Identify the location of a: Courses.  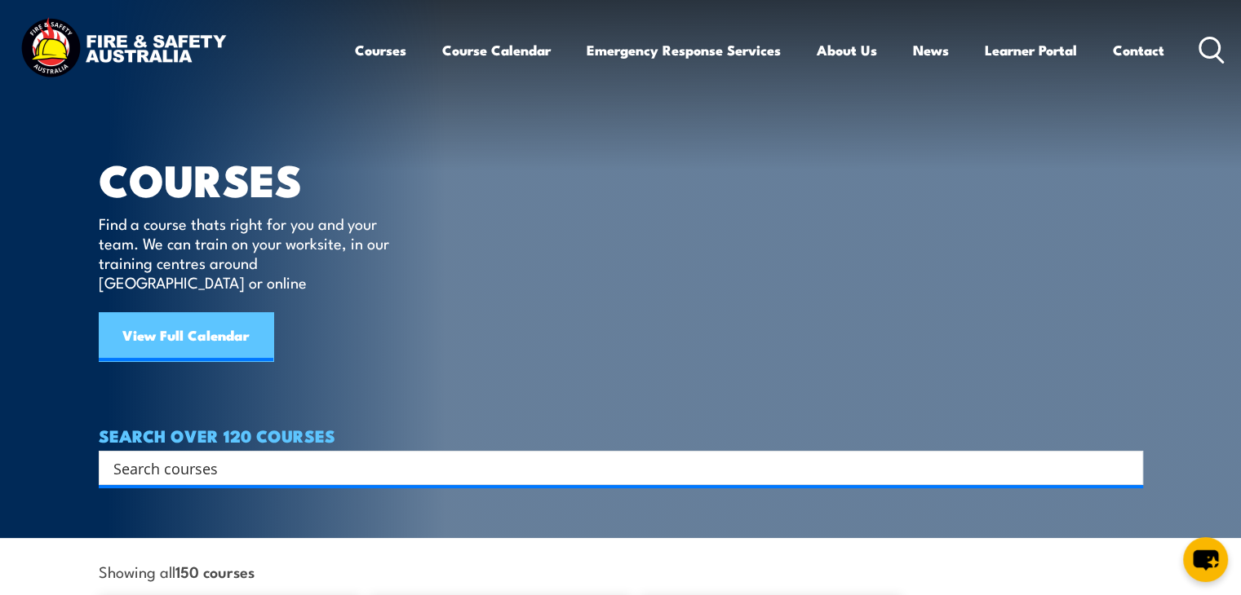
(380, 50).